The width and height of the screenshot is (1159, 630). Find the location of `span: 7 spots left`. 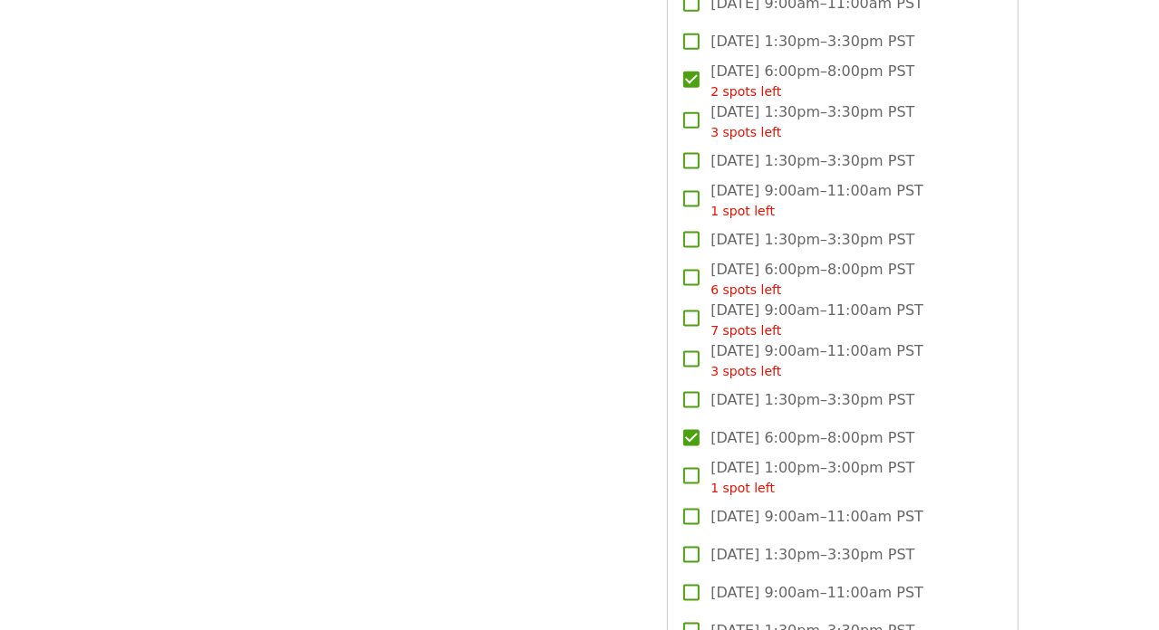

span: 7 spots left is located at coordinates (746, 331).